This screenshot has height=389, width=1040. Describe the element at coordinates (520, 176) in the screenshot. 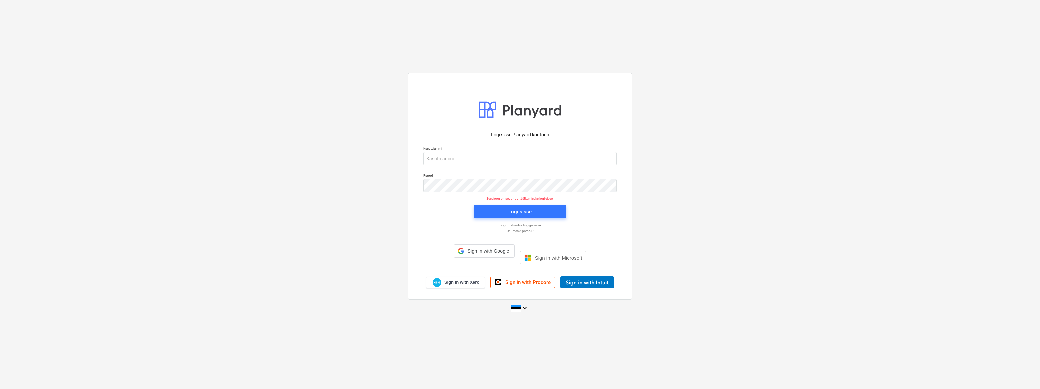

I see `p: Parool` at that location.